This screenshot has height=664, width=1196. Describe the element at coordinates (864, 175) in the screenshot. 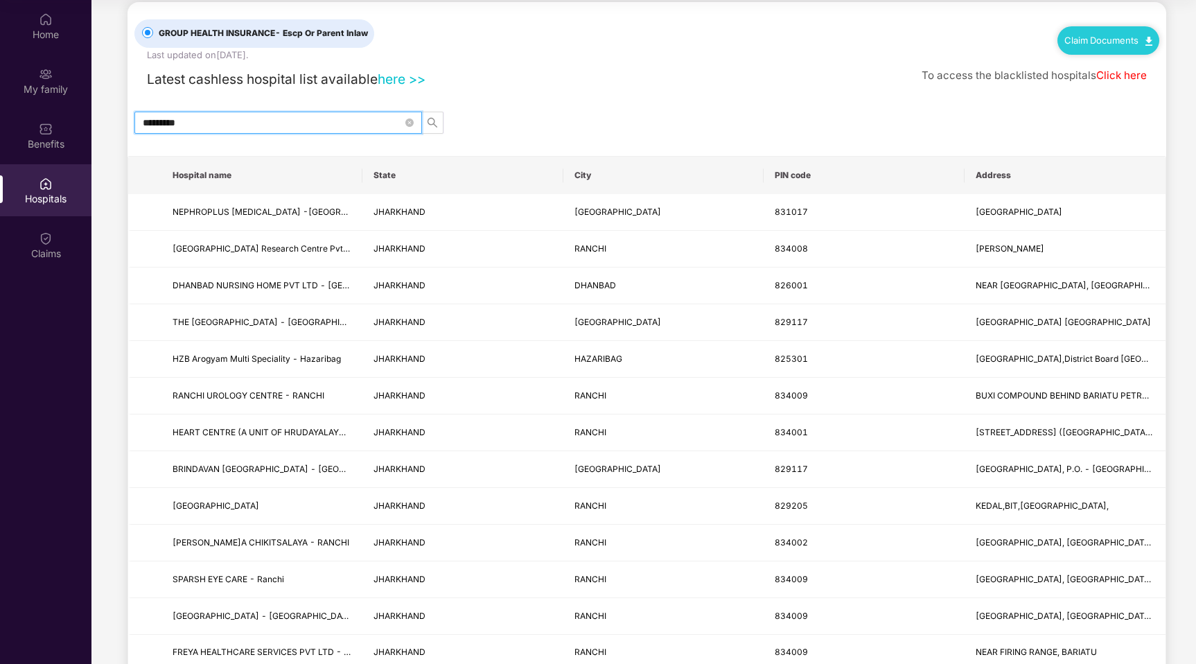

I see `th: PIN code` at that location.